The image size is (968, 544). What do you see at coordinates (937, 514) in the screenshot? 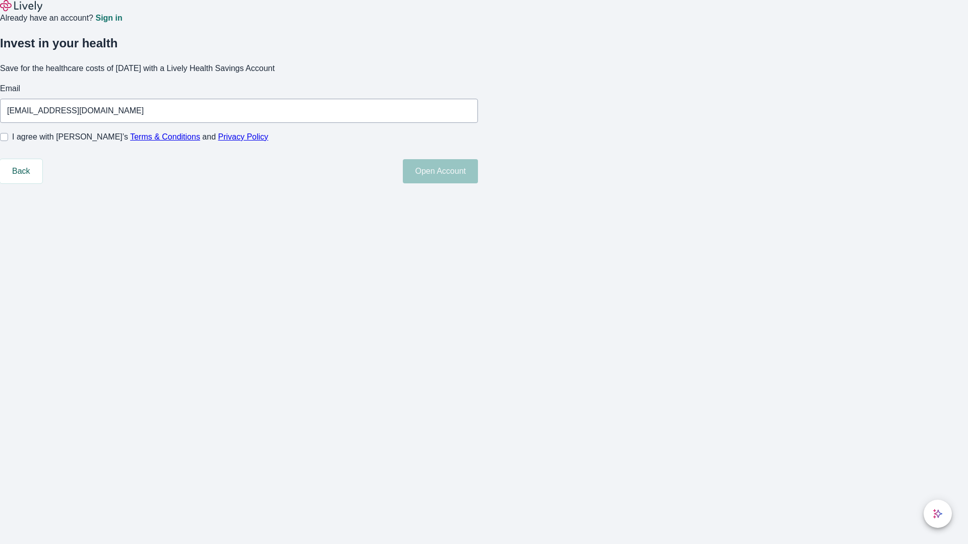
I see `svg: Lively AI Assistant` at bounding box center [937, 514].